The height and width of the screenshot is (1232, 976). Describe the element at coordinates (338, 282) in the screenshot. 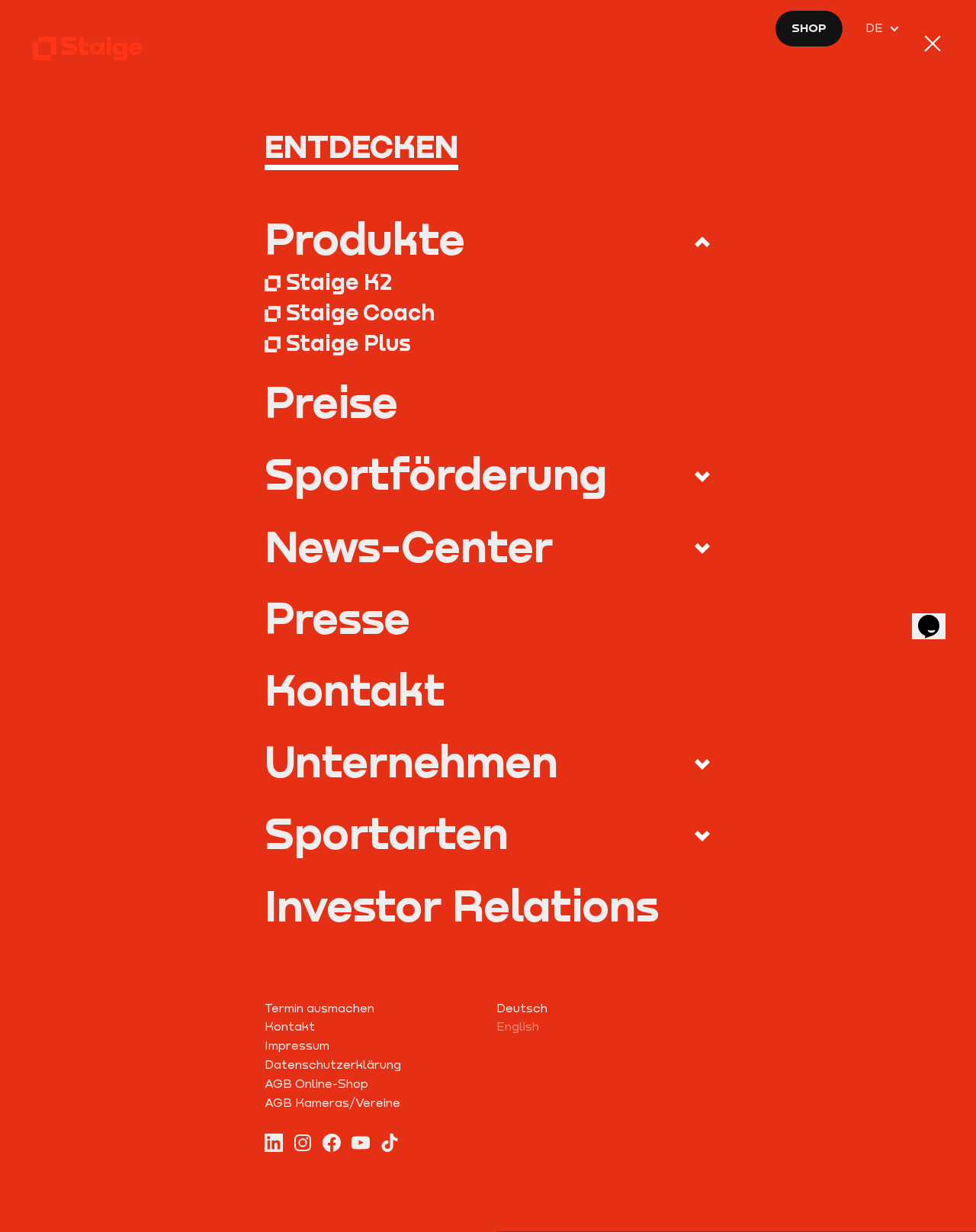

I see `div: Staige K2` at that location.